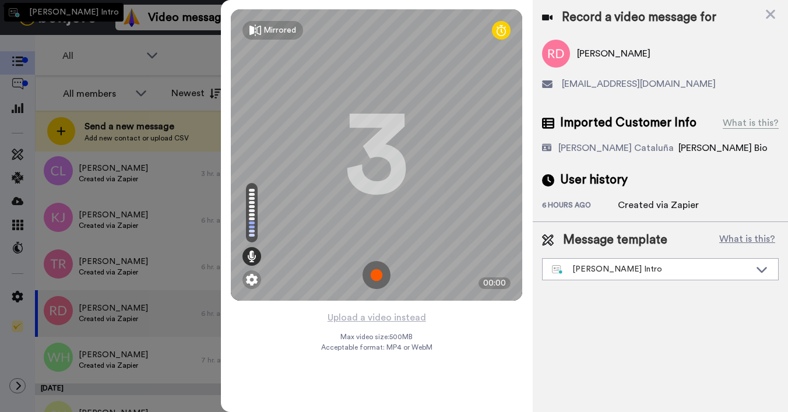 Image resolution: width=788 pixels, height=412 pixels. I want to click on img: ic_gear.svg, so click(252, 280).